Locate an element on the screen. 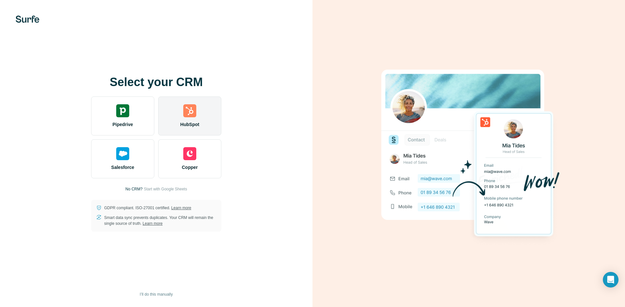  img: copper's logo is located at coordinates (190, 154).